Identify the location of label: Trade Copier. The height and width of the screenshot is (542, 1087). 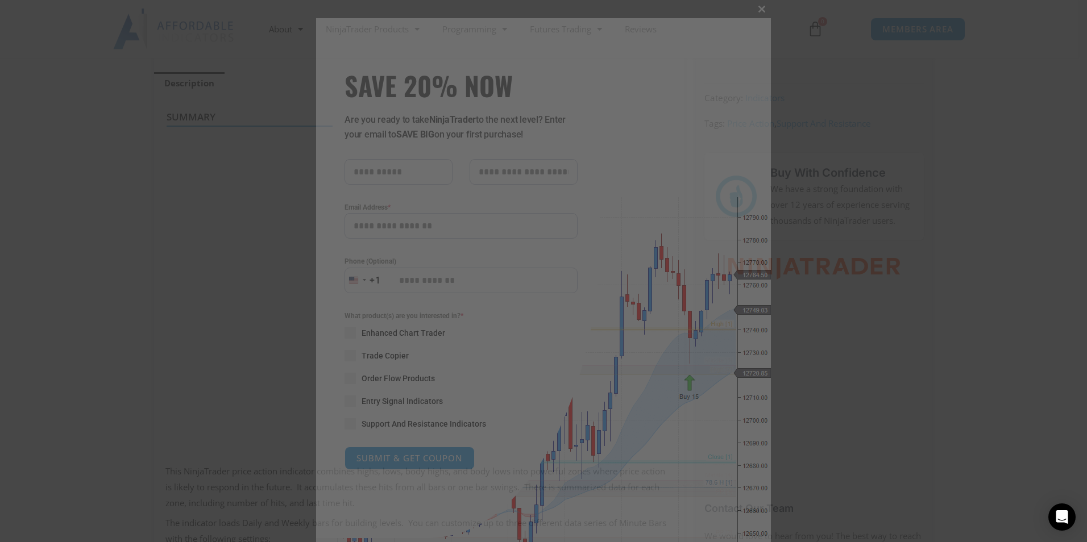
(461, 356).